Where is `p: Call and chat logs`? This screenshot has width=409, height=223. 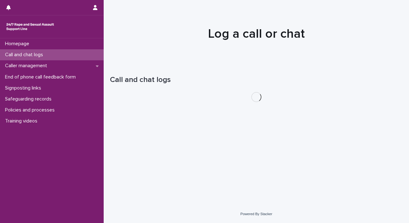 p: Call and chat logs is located at coordinates (25, 55).